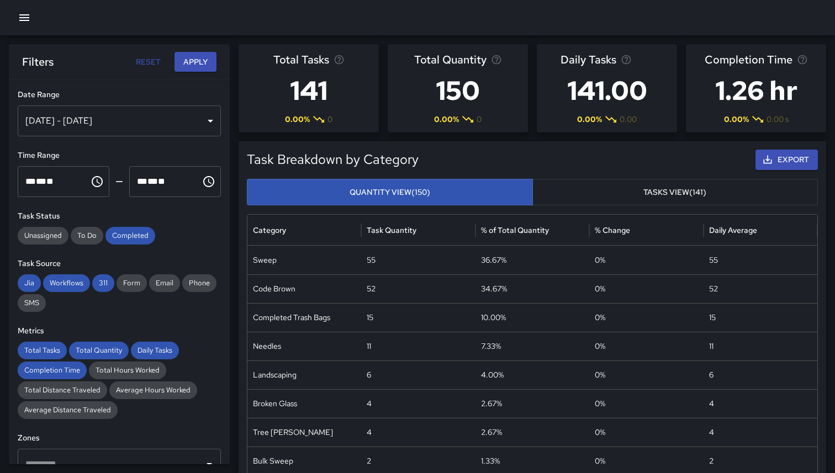 This screenshot has height=473, width=835. What do you see at coordinates (209, 182) in the screenshot?
I see `button: Choose time, selected time is 11:59 PM` at bounding box center [209, 182].